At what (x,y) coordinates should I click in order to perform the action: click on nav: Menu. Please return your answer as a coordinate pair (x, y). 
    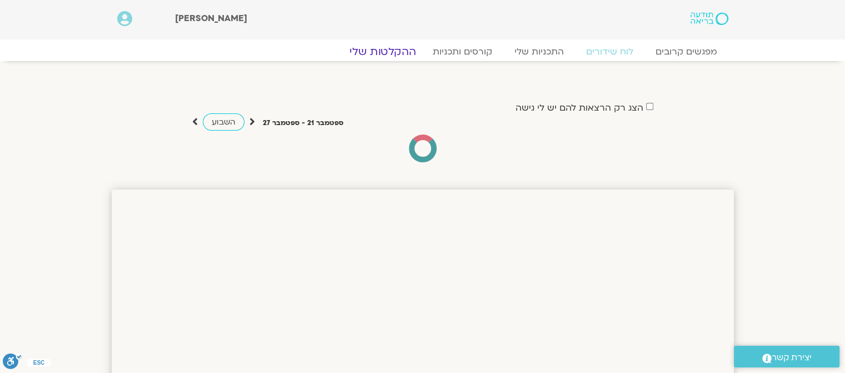
    Looking at the image, I should click on (423, 52).